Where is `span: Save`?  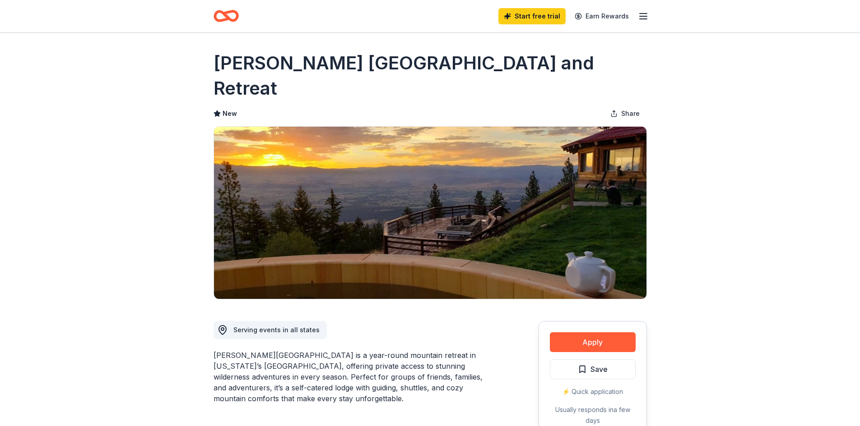 span: Save is located at coordinates (599, 370).